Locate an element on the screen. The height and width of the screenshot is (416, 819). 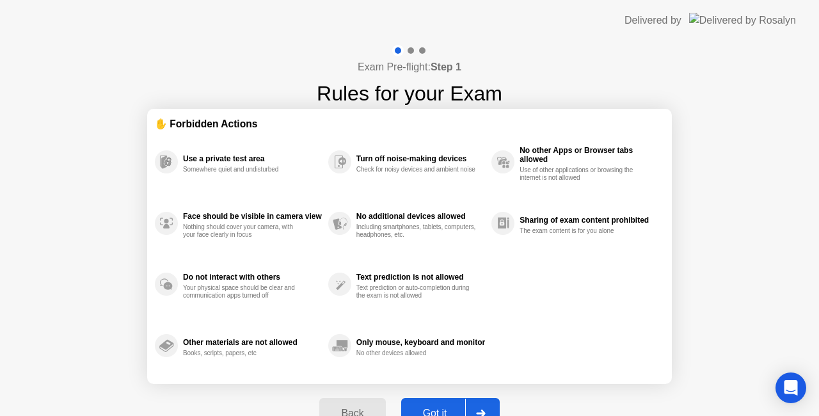
h1: Rules for your Exam is located at coordinates (410, 93).